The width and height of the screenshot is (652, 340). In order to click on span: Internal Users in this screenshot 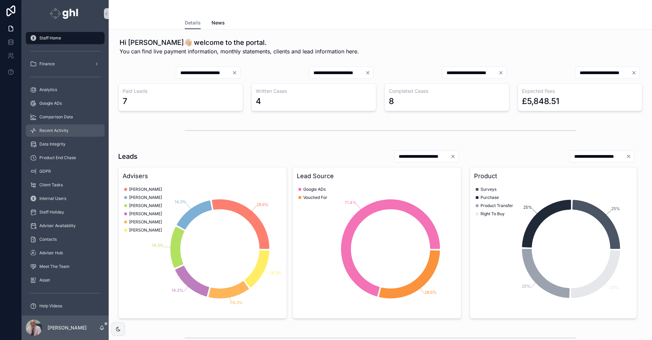, I will do `click(53, 198)`.